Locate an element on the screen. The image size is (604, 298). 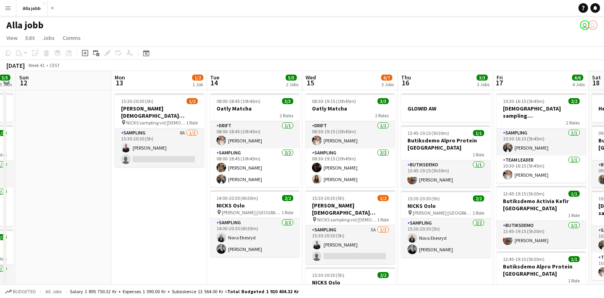
span: Jobs is located at coordinates (49, 38).